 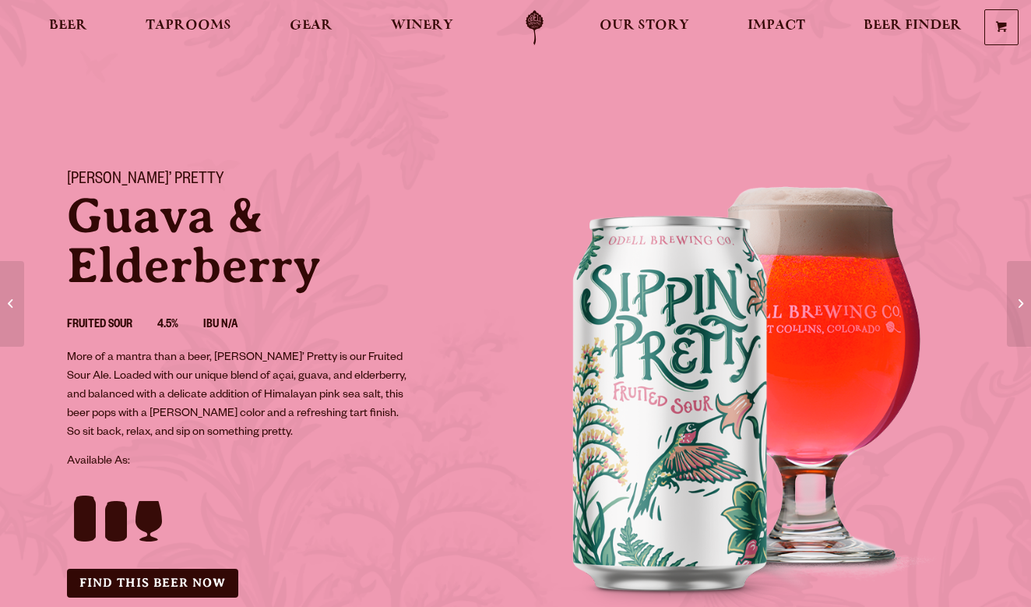 I want to click on li: 4.5%, so click(x=180, y=326).